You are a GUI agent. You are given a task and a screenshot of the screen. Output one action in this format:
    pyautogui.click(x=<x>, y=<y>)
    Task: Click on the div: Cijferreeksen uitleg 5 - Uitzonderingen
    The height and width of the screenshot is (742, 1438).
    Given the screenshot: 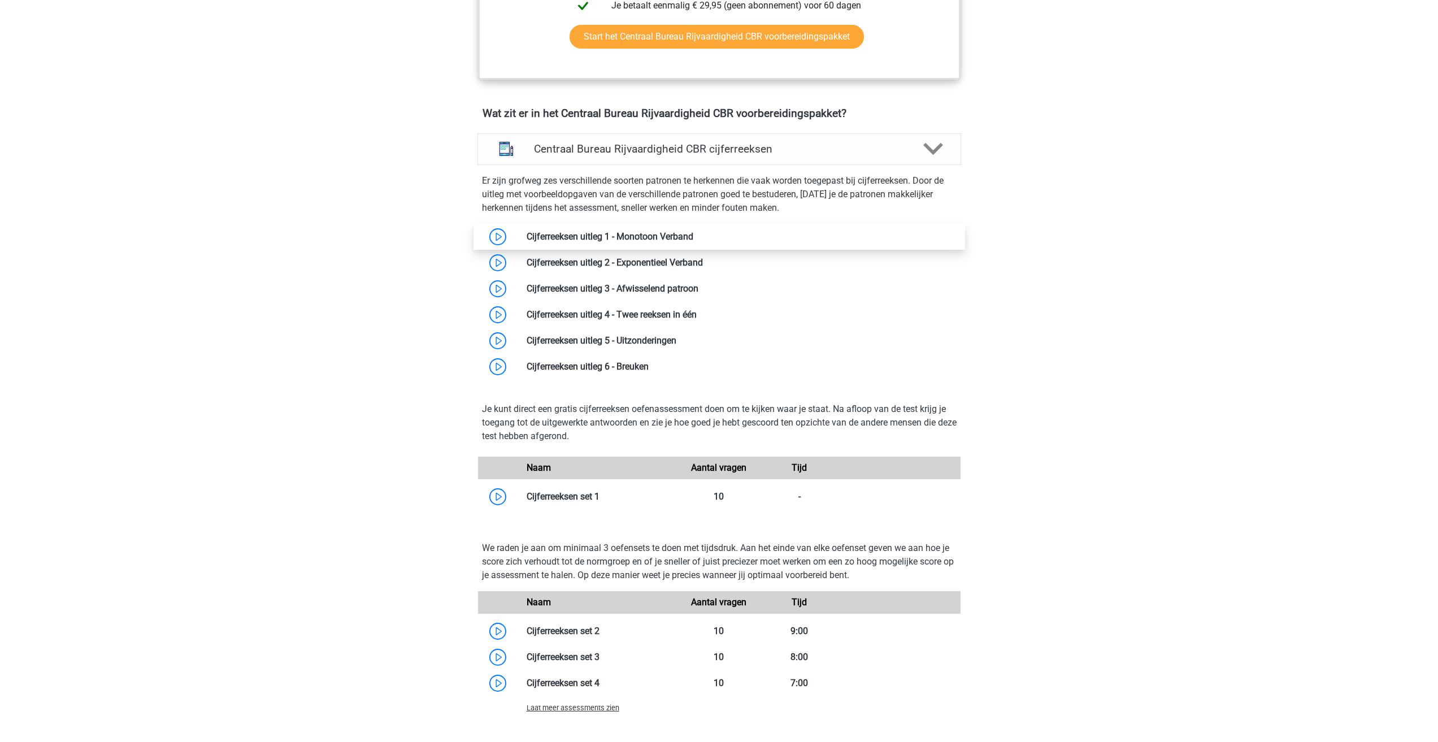 What is the action you would take?
    pyautogui.click(x=739, y=341)
    